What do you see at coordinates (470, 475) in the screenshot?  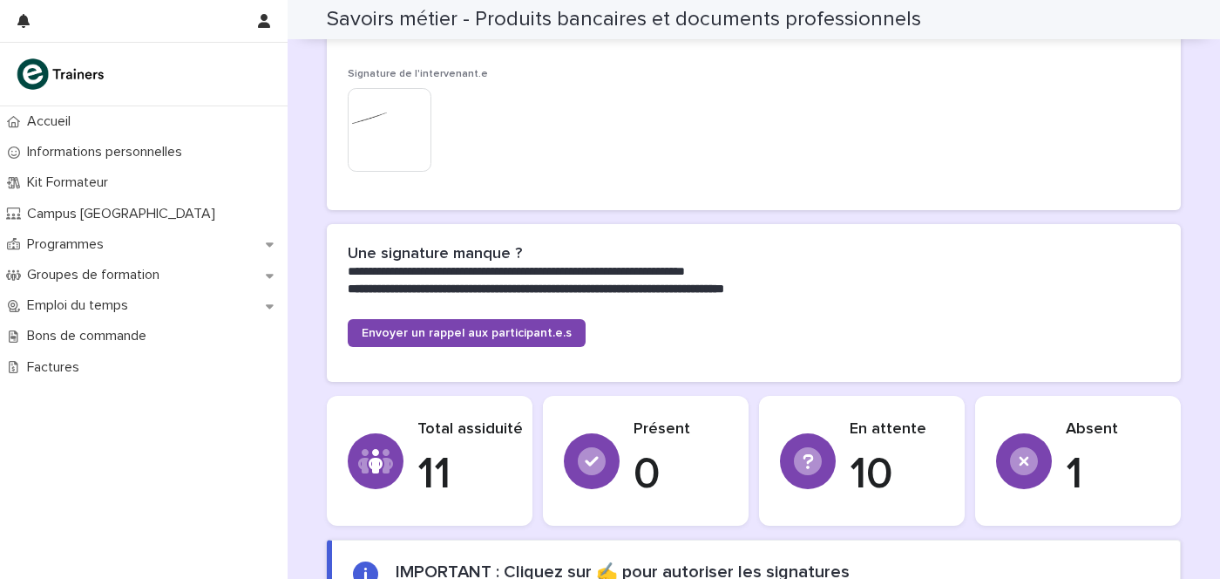 I see `p: 11` at bounding box center [470, 475].